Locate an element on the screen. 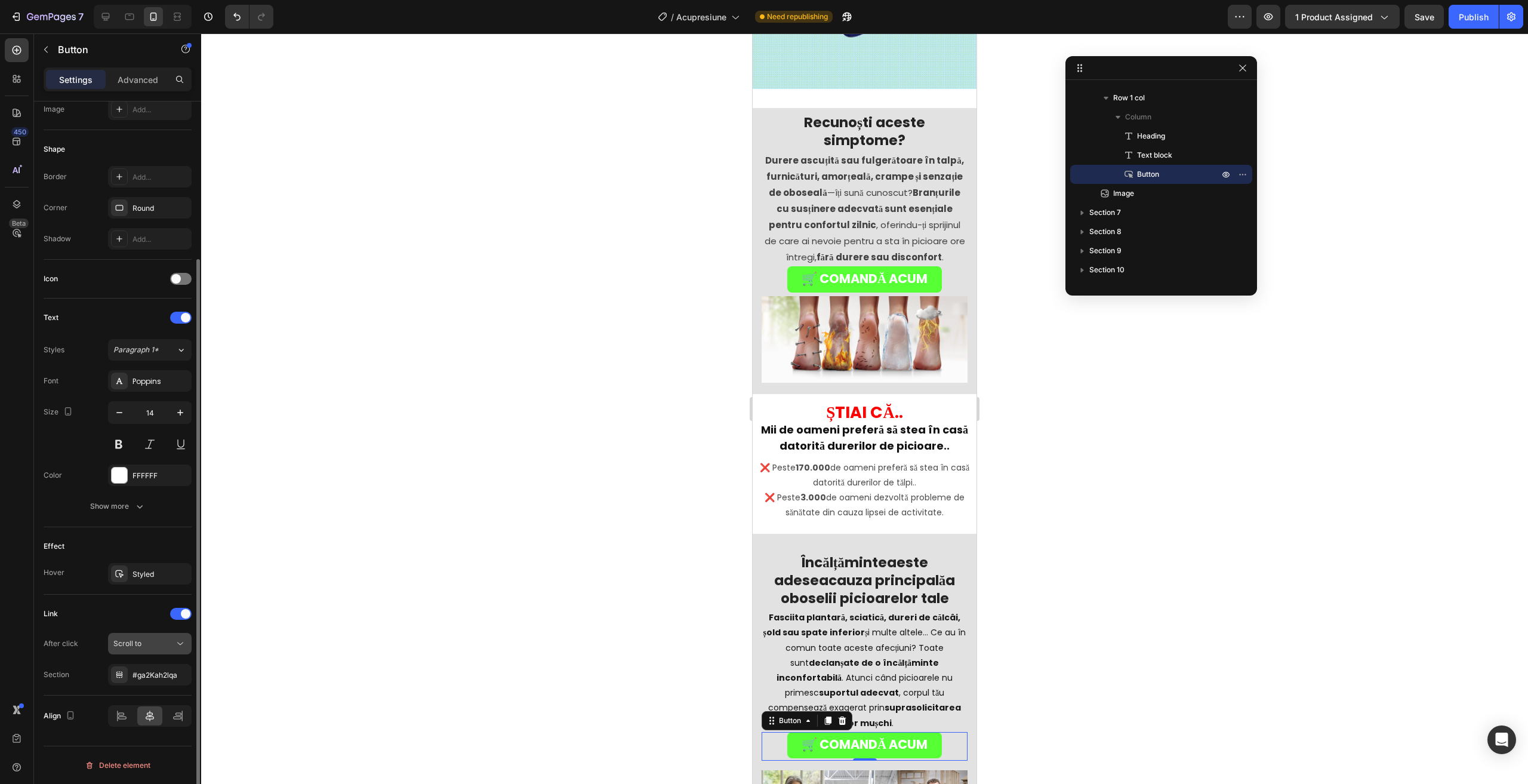 The width and height of the screenshot is (1528, 784). div: Poppins is located at coordinates (161, 382).